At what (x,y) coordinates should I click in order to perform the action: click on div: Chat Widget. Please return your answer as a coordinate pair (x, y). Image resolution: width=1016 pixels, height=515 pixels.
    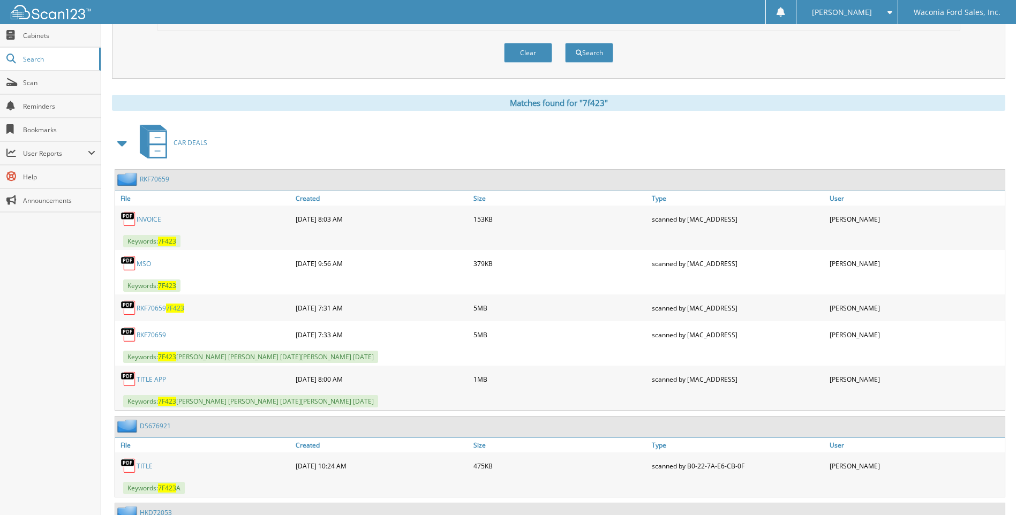
    Looking at the image, I should click on (989, 489).